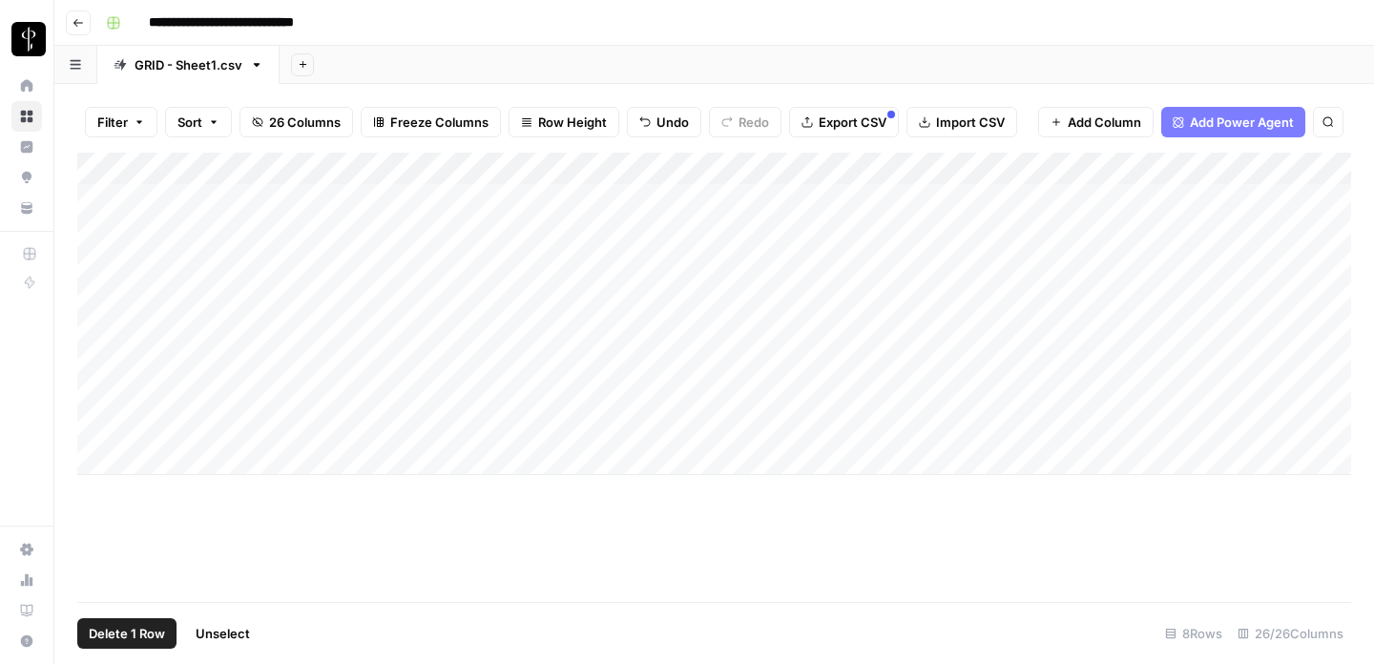  What do you see at coordinates (430, 122) in the screenshot?
I see `button: Freeze Columns` at bounding box center [430, 122].